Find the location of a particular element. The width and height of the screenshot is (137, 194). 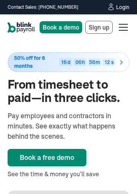

a: Book a free demo is located at coordinates (47, 158).